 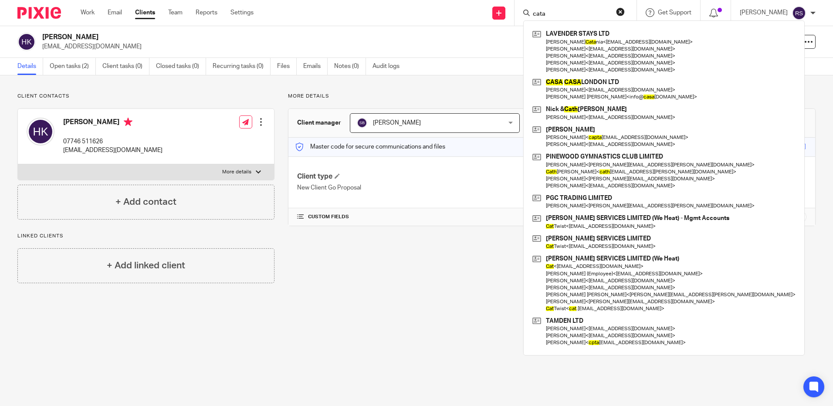 I want to click on a: Email, so click(x=115, y=13).